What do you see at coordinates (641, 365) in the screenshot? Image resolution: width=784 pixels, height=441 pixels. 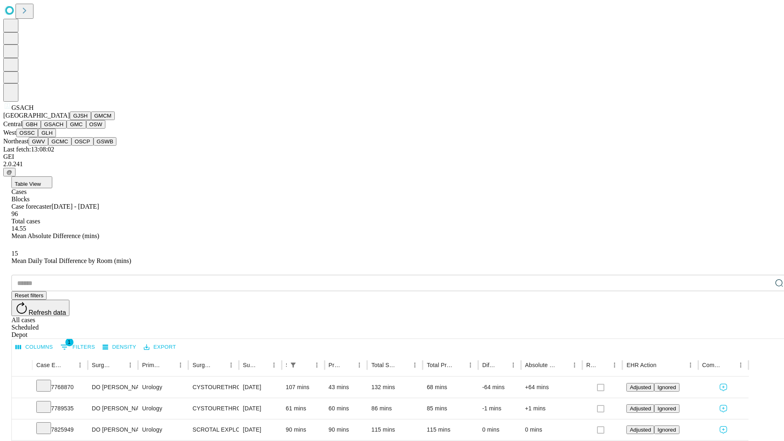 I see `div: EHR Action` at bounding box center [641, 365].